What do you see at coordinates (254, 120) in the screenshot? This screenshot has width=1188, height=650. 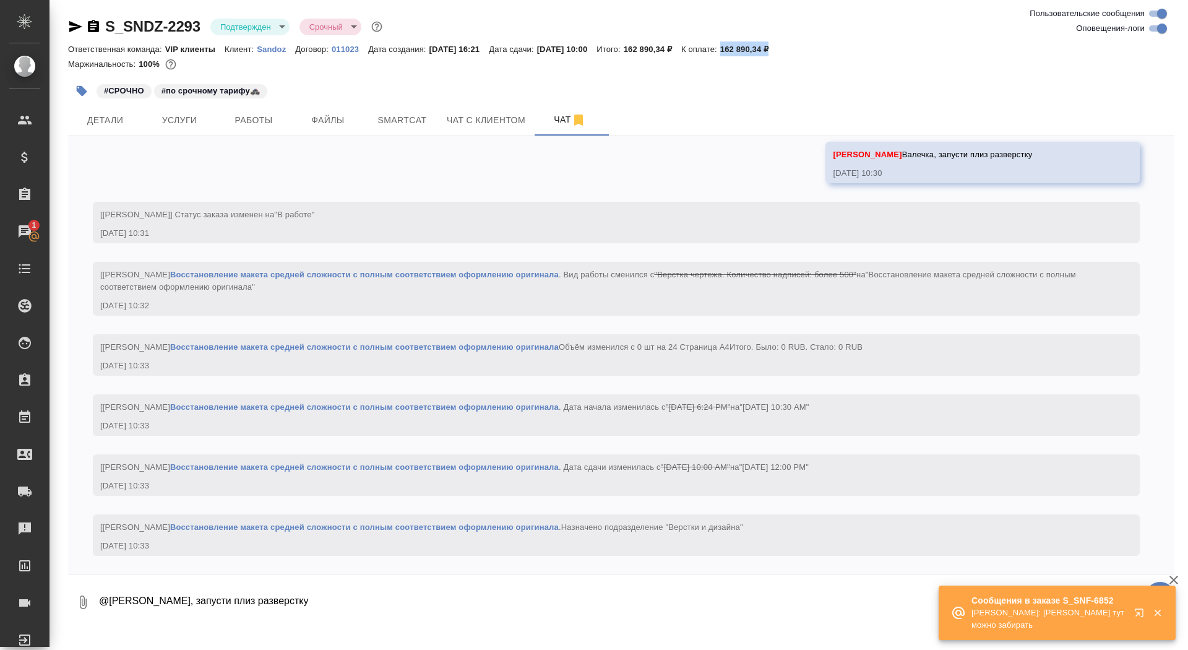 I see `span: Работы` at bounding box center [254, 120].